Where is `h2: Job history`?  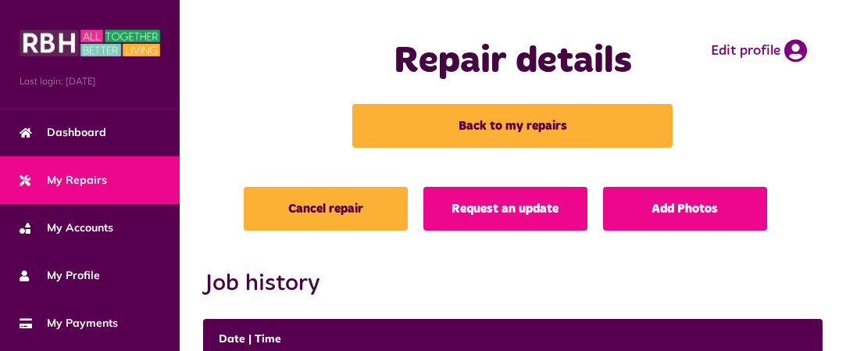
h2: Job history is located at coordinates (512, 283).